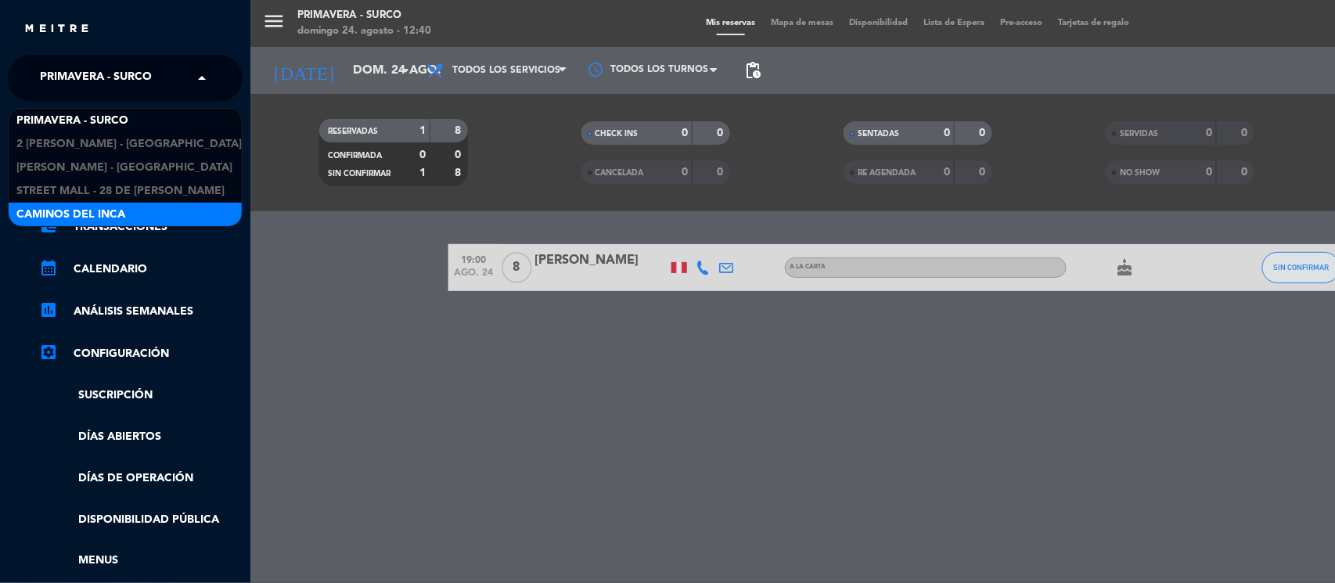 The image size is (1335, 583). What do you see at coordinates (141, 478) in the screenshot?
I see `a: Días de Operación` at bounding box center [141, 478].